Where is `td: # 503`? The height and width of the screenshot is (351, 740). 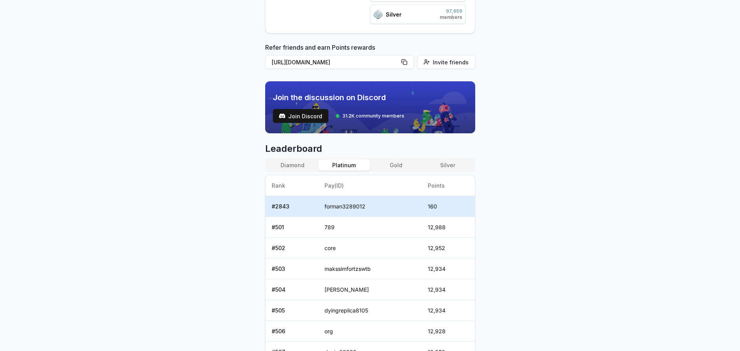 td: # 503 is located at coordinates (292, 269).